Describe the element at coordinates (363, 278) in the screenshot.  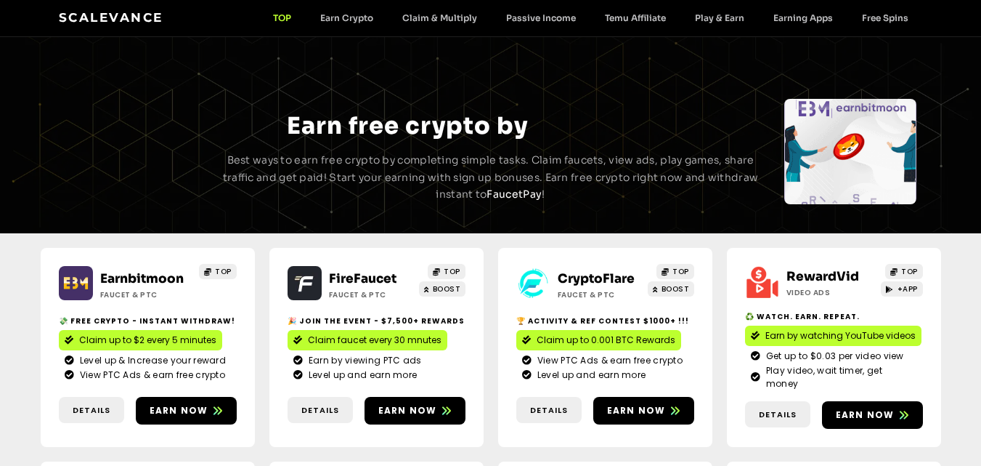
I see `a: FireFaucet` at that location.